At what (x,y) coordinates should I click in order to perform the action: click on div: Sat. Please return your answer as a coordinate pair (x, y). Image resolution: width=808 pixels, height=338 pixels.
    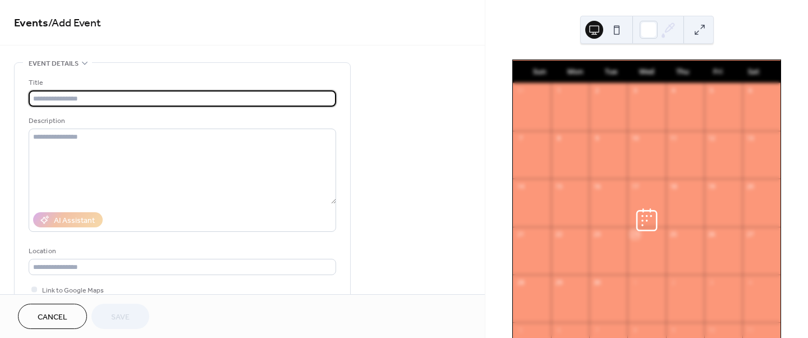
    Looking at the image, I should click on (753, 72).